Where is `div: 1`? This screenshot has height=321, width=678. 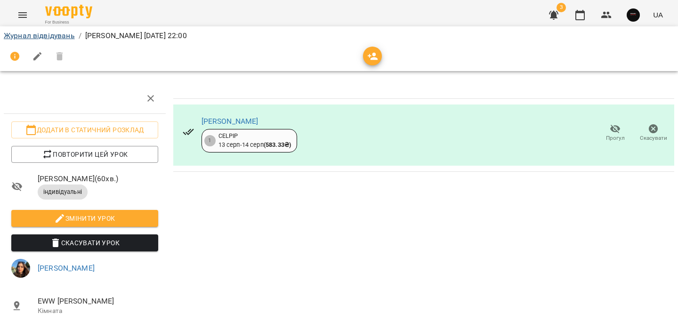 div: 1 is located at coordinates (210, 141).